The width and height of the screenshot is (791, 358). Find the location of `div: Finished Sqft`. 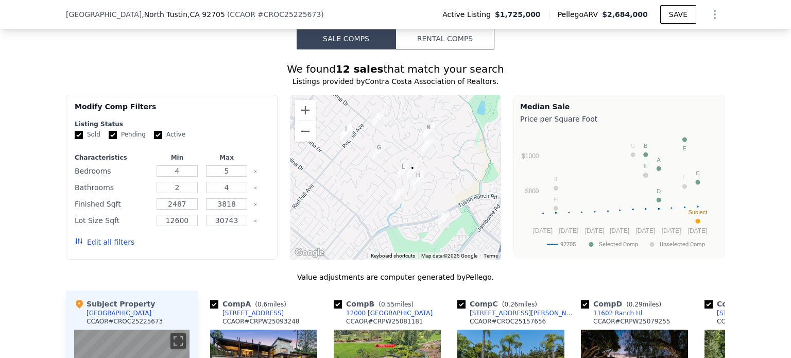

div: Finished Sqft is located at coordinates (112, 204).